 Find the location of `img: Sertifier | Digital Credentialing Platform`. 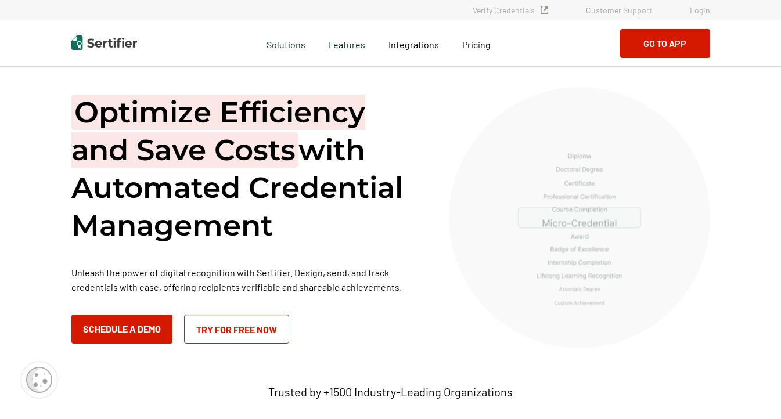

img: Sertifier | Digital Credentialing Platform is located at coordinates (104, 42).